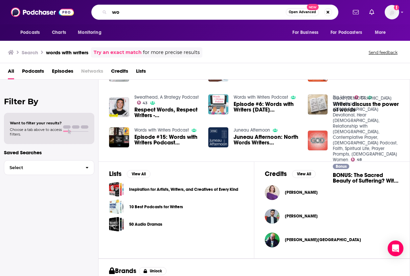 This screenshot has width=410, height=276. What do you see at coordinates (272, 216) in the screenshot?
I see `img: Mayank Gangwar` at bounding box center [272, 216].